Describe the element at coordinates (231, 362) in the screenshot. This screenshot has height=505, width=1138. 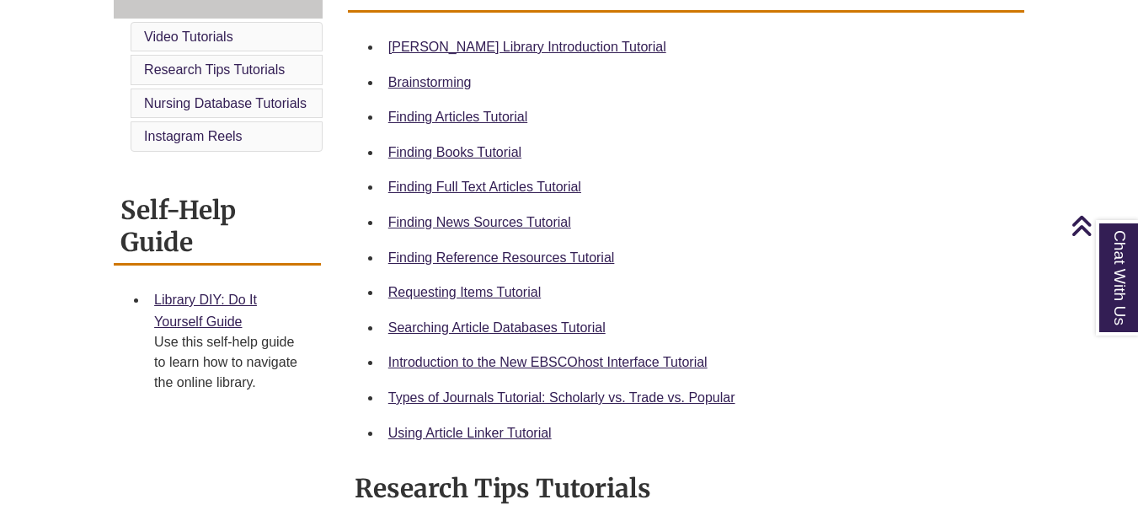
I see `div: Use this self-help guide to learn how to navigate the online library.` at that location.